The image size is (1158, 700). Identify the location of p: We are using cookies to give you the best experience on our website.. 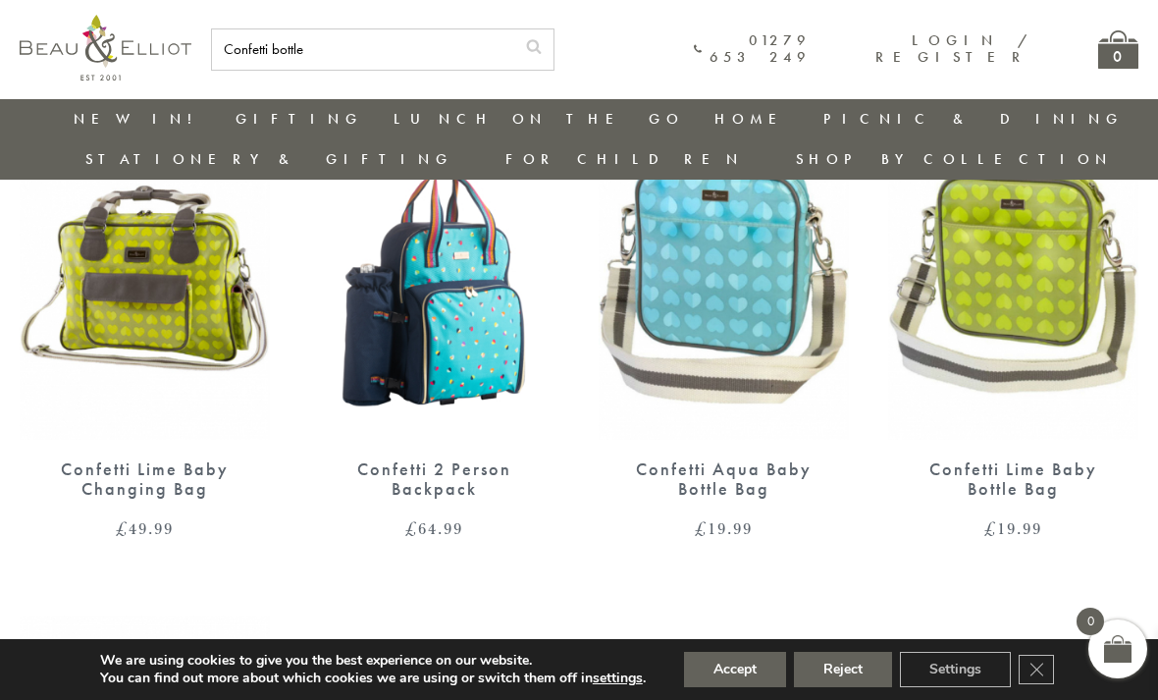
(373, 661).